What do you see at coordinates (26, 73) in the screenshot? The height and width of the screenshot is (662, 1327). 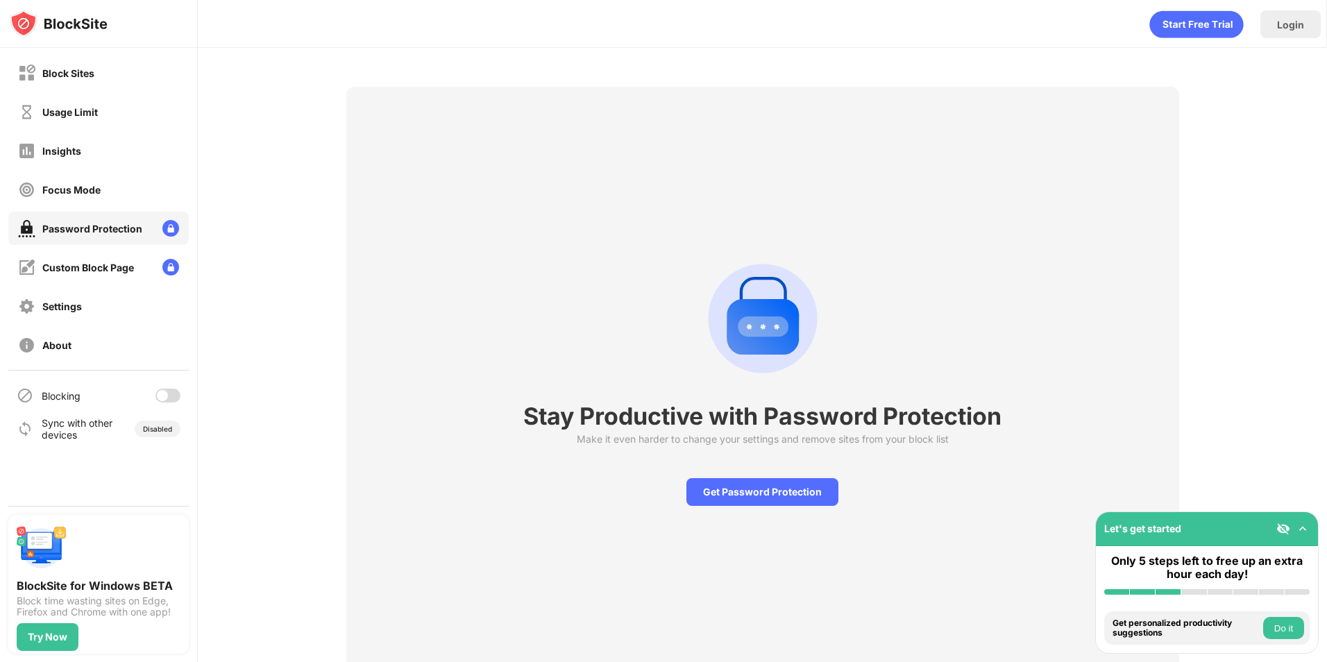 I see `img: block-off.svg` at bounding box center [26, 73].